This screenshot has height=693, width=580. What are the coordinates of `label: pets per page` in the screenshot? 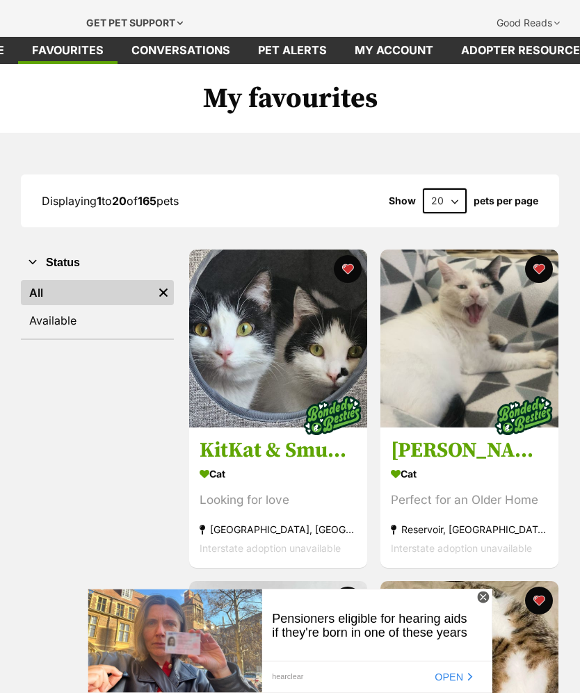 It's located at (506, 201).